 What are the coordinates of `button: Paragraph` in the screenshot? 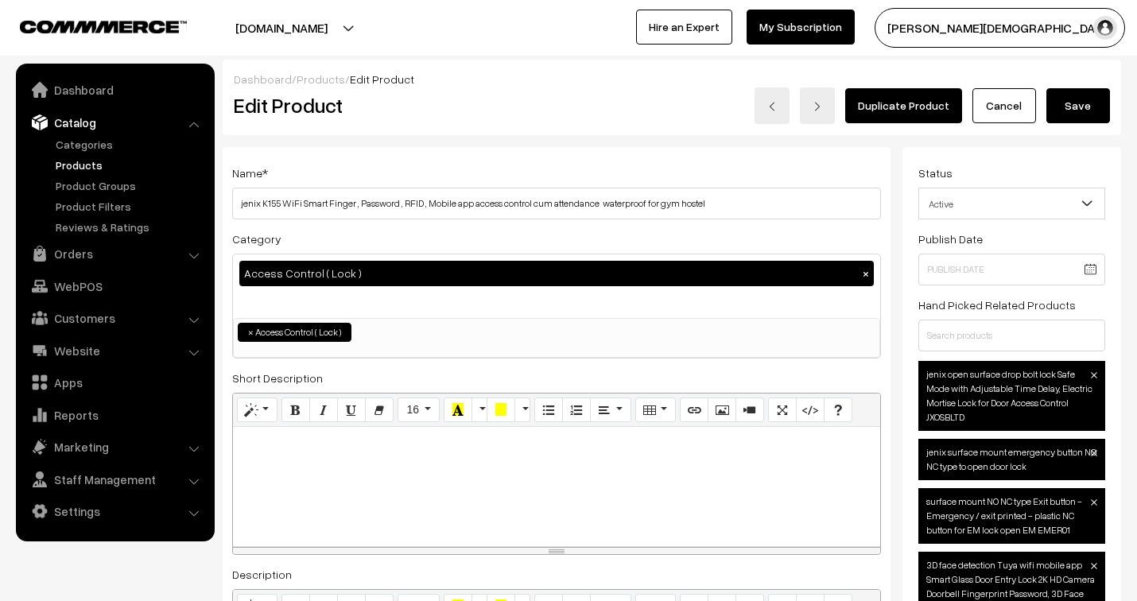 It's located at (610, 410).